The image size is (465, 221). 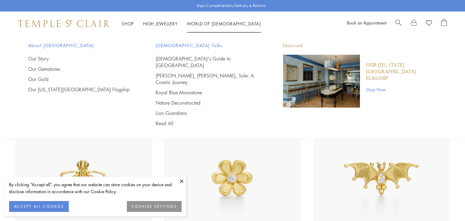 What do you see at coordinates (191, 24) in the screenshot?
I see `nav: Main navigation` at bounding box center [191, 24].